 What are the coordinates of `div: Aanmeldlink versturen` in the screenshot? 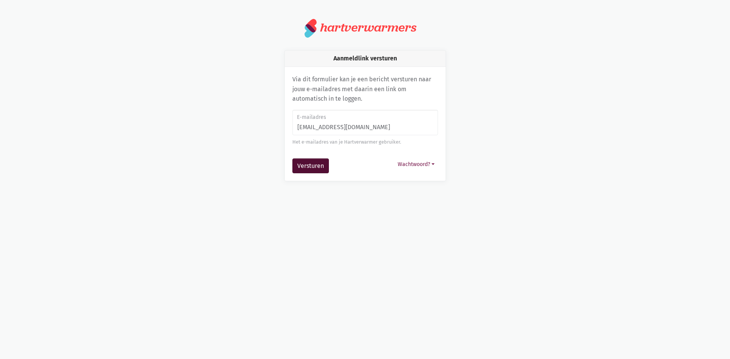 It's located at (365, 59).